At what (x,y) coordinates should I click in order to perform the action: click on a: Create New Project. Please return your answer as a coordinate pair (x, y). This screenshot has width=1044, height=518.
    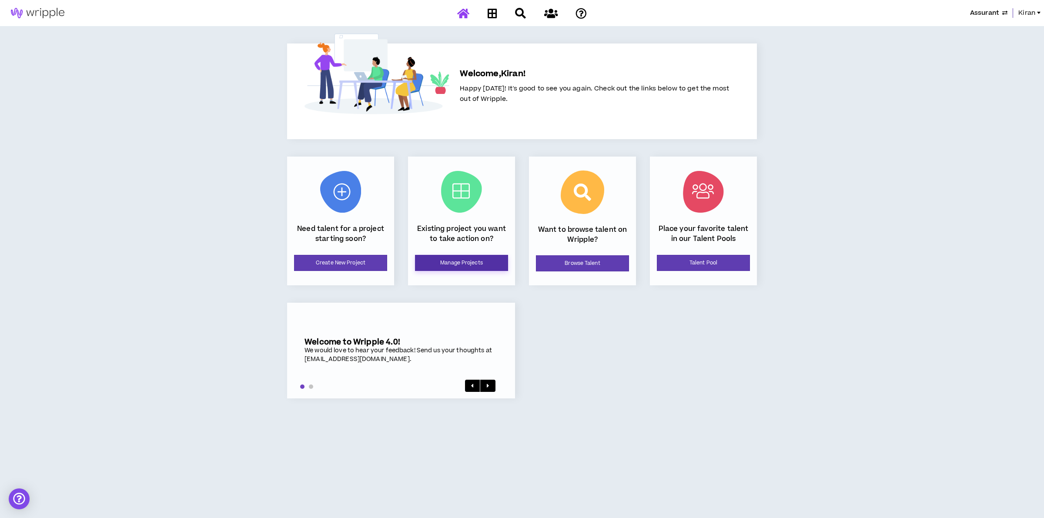
    Looking at the image, I should click on (341, 263).